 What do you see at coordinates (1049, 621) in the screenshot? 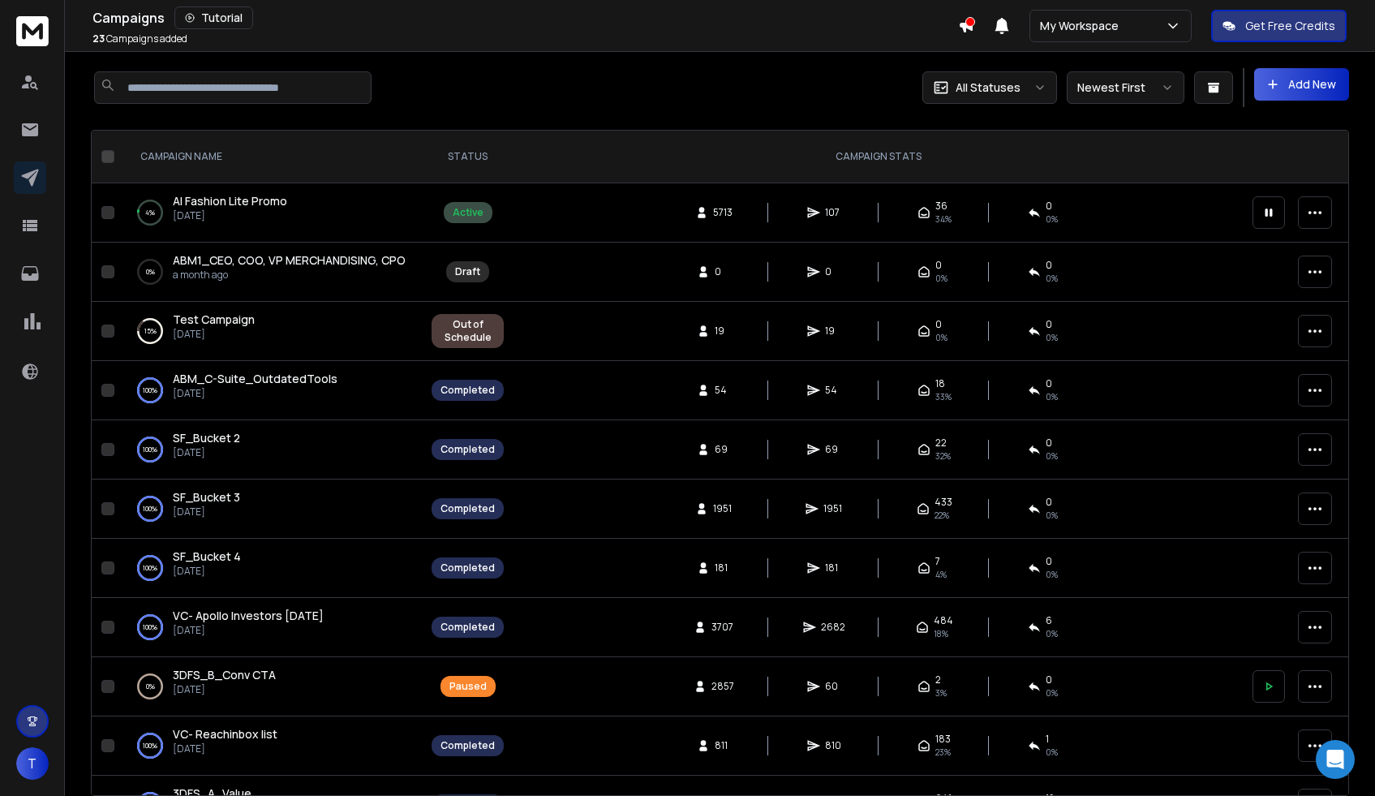
I see `span: 6` at bounding box center [1049, 621].